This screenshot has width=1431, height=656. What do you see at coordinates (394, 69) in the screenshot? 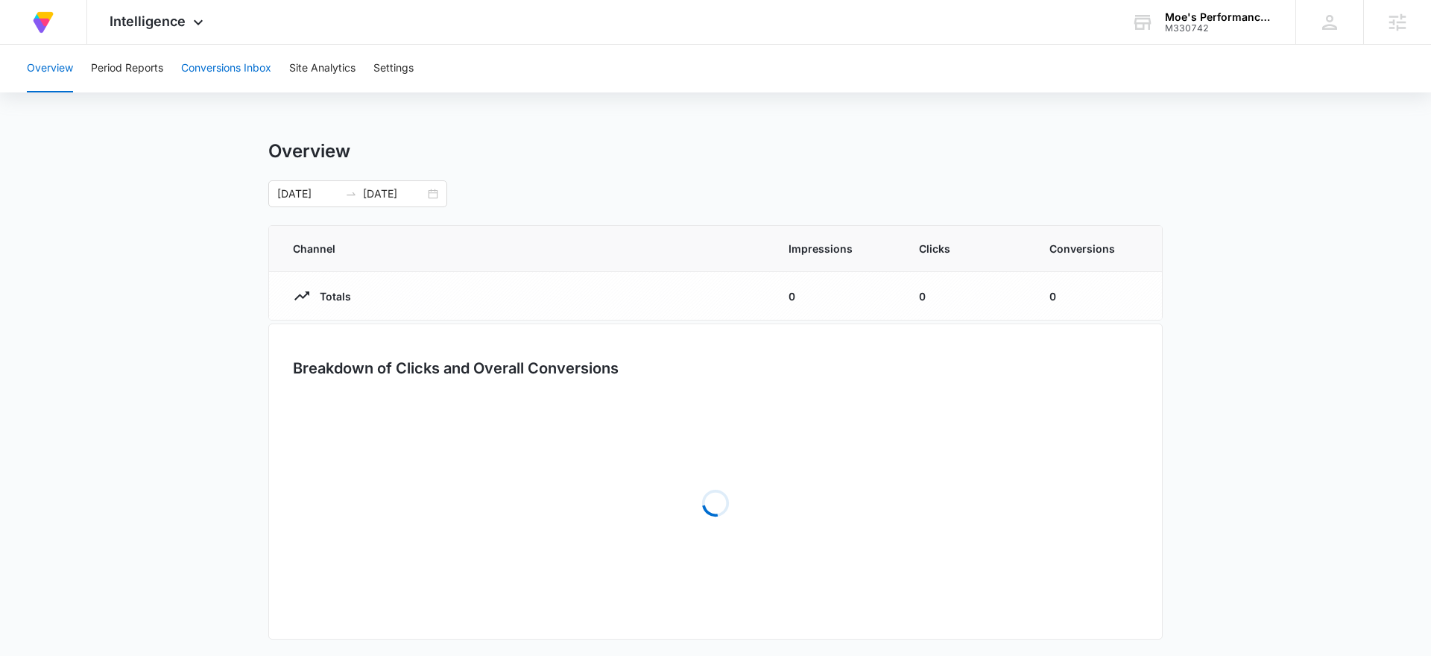
I see `button: Settings` at bounding box center [394, 69].